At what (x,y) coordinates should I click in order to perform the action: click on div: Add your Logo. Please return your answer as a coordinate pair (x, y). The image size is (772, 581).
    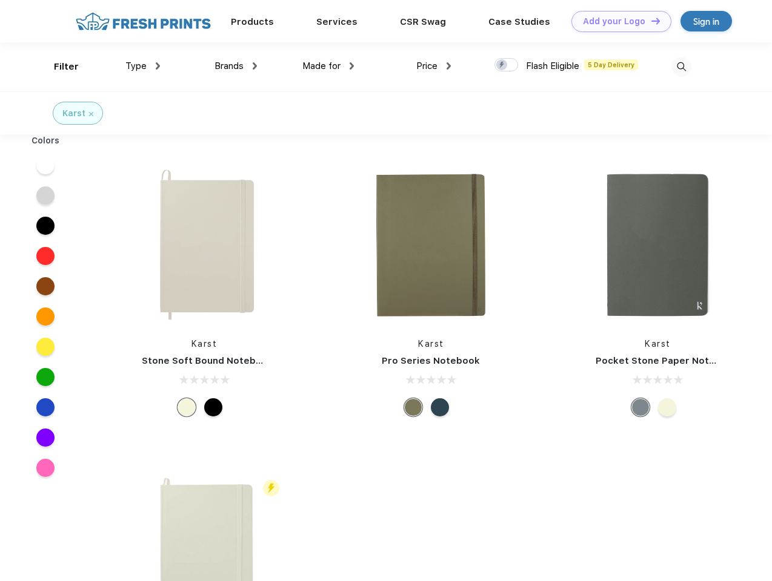
    Looking at the image, I should click on (614, 21).